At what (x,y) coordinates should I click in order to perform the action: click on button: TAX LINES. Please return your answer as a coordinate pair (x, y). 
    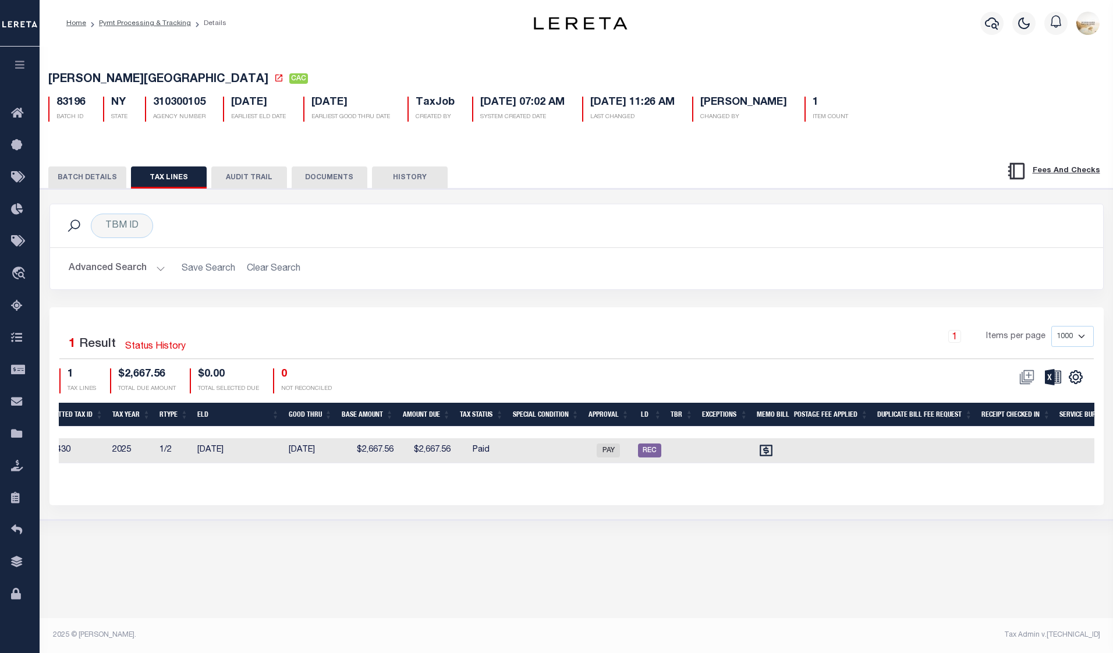
    Looking at the image, I should click on (169, 178).